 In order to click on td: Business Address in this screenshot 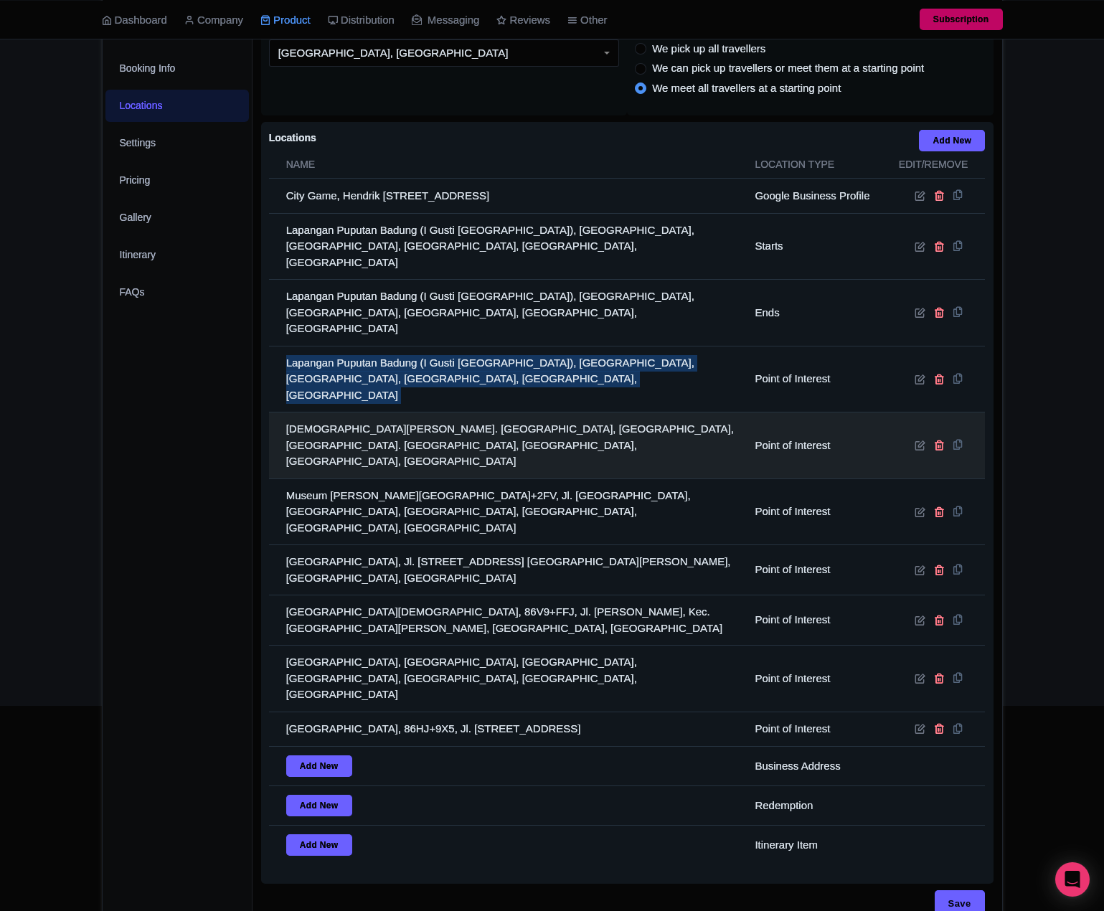, I will do `click(815, 765)`.